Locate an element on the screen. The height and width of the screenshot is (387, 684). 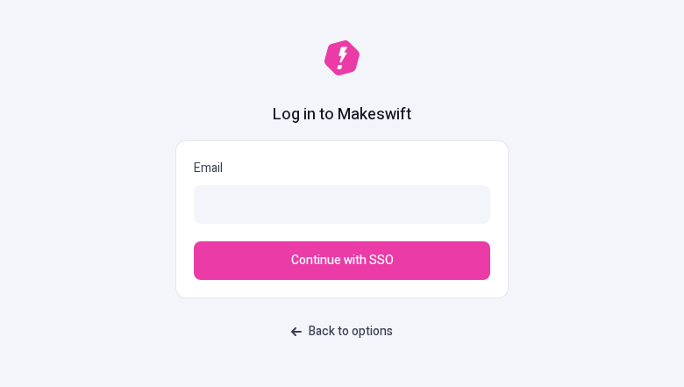
p: Email is located at coordinates (342, 168).